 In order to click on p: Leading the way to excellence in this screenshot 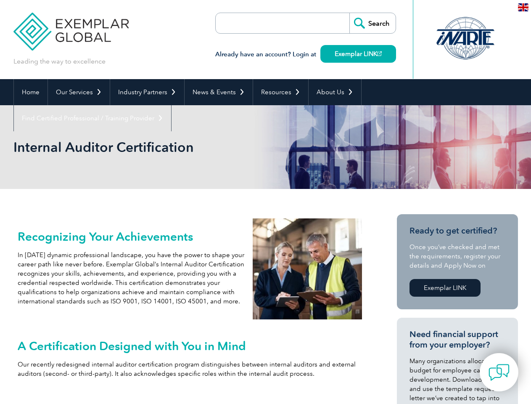, I will do `click(59, 61)`.